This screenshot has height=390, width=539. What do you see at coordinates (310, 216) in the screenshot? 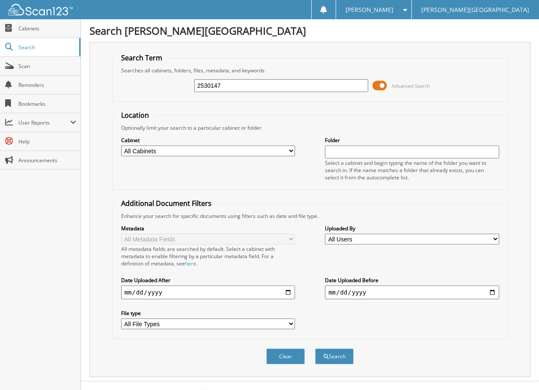
I see `div: Enhance your search for specific documents using filters such as date and file type.` at bounding box center [310, 216].